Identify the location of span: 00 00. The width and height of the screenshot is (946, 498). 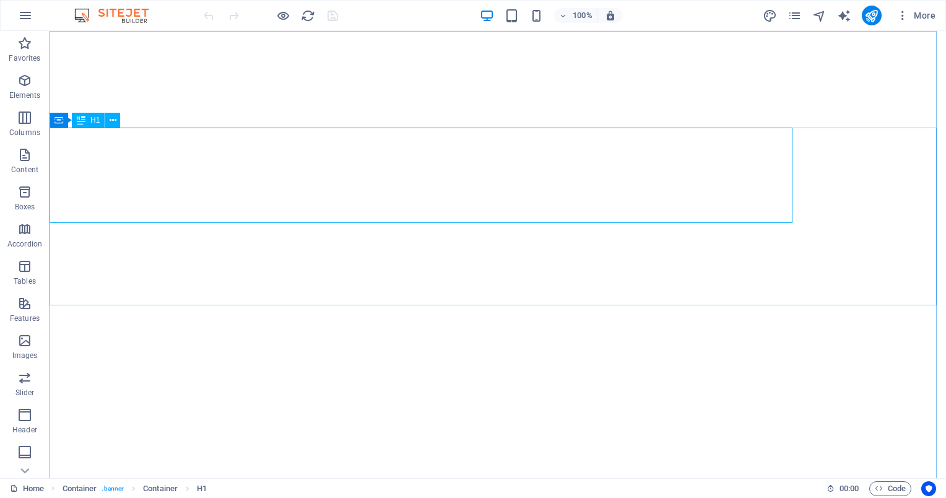
(848, 488).